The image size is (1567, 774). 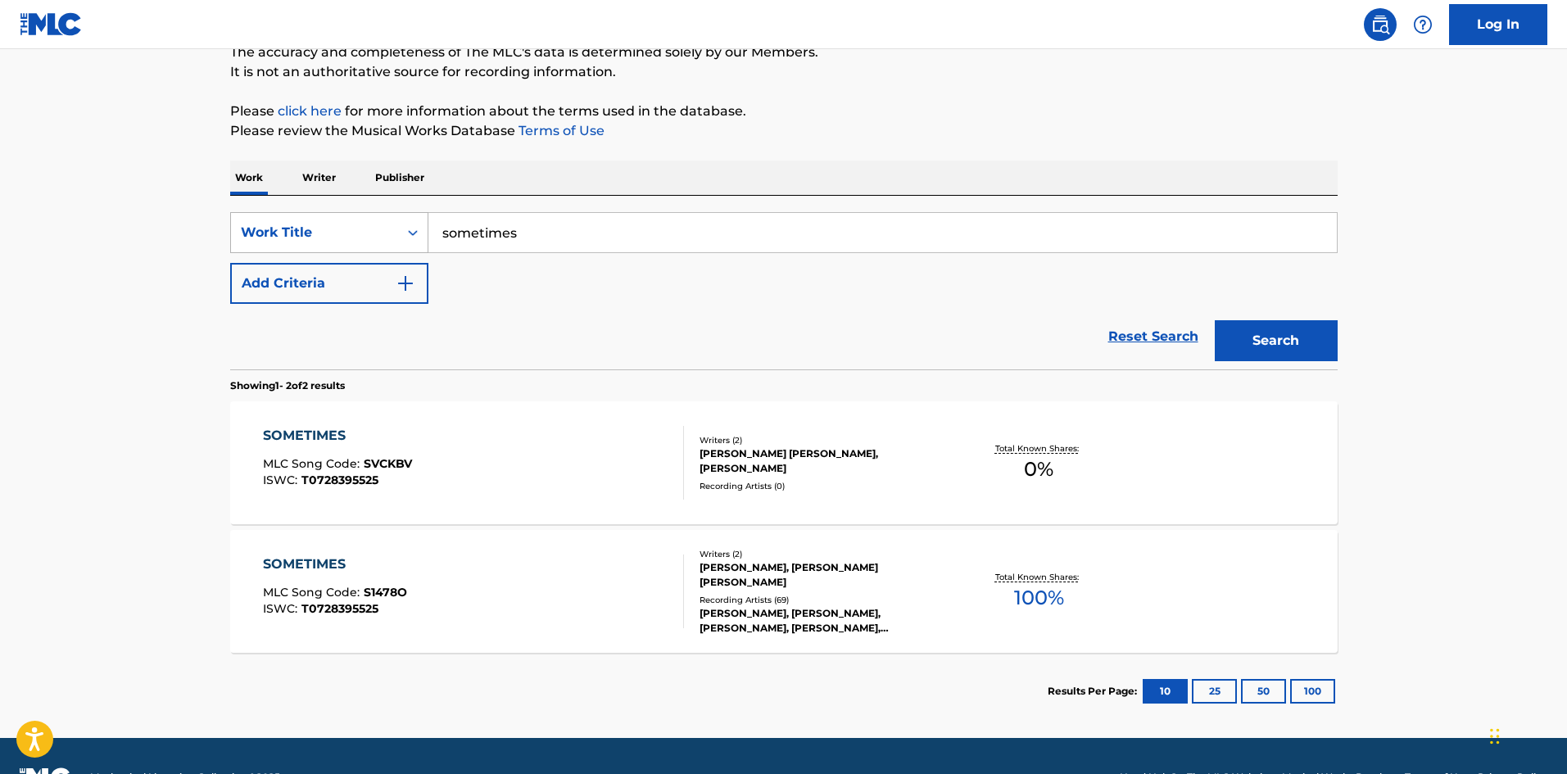 I want to click on div: Widget de chat, so click(x=1526, y=735).